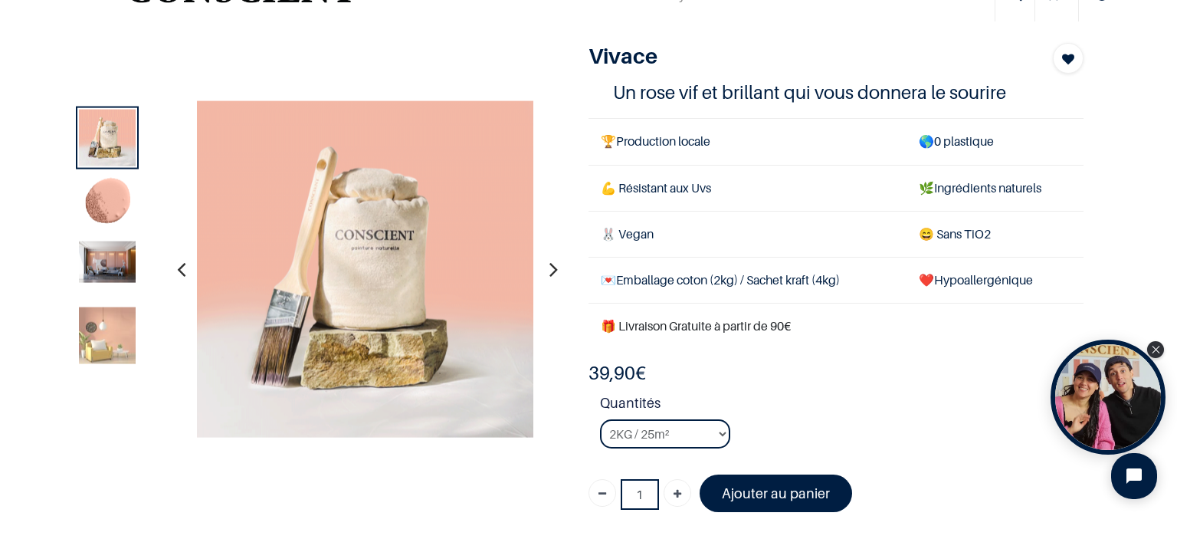 The height and width of the screenshot is (539, 1177). What do you see at coordinates (995, 188) in the screenshot?
I see `td: Ingrédients naturels` at bounding box center [995, 188].